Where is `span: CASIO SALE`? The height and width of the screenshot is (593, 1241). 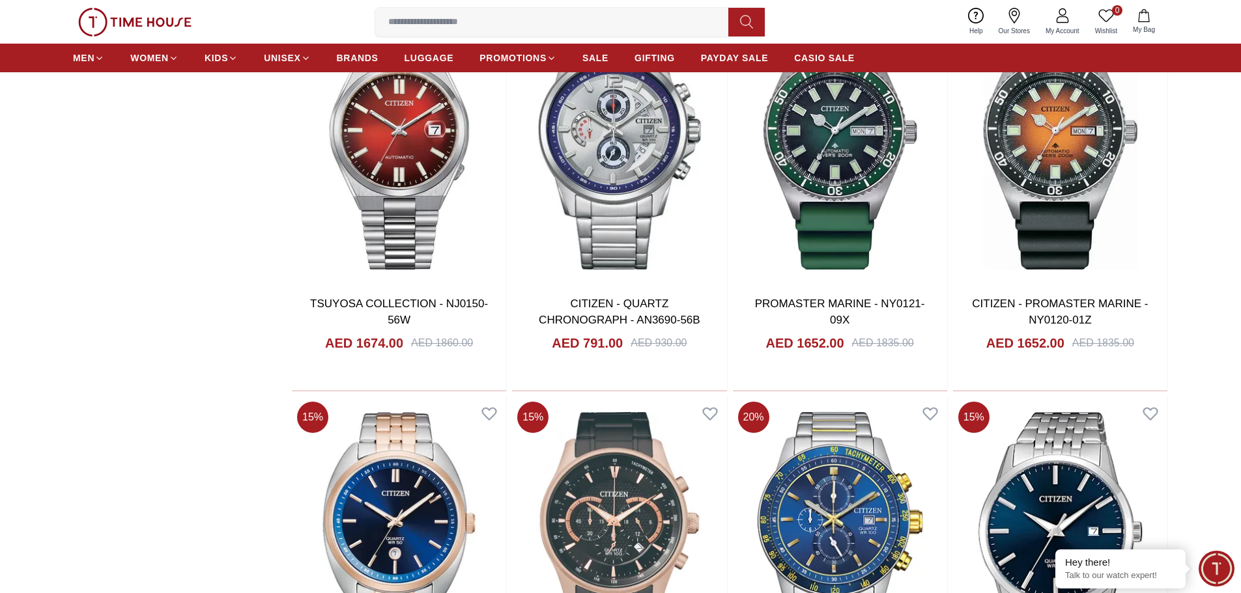
span: CASIO SALE is located at coordinates (824, 58).